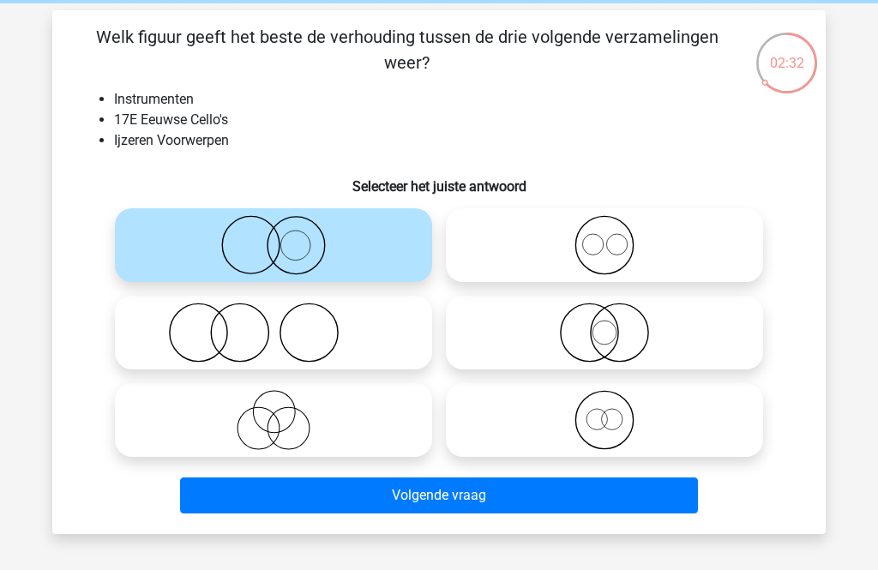 This screenshot has width=878, height=570. I want to click on li: Instrumenten, so click(456, 99).